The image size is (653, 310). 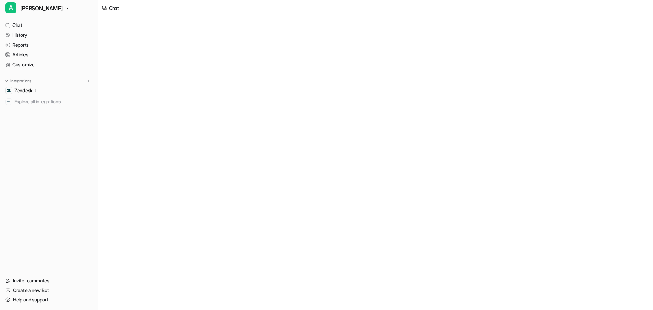 I want to click on button: Integrations, so click(x=18, y=81).